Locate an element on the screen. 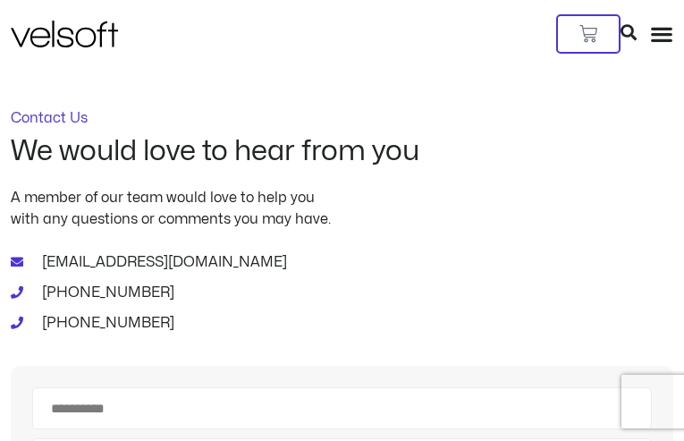 This screenshot has height=441, width=684. h2: We would love to hear from you is located at coordinates (341, 151).